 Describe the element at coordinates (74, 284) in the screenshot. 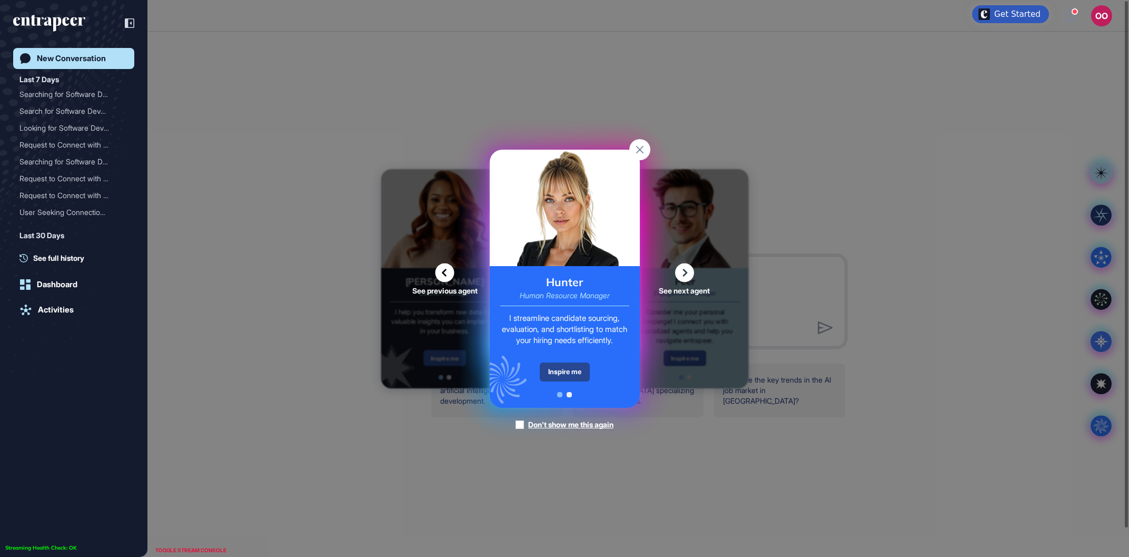

I see `a: Dashboard` at that location.